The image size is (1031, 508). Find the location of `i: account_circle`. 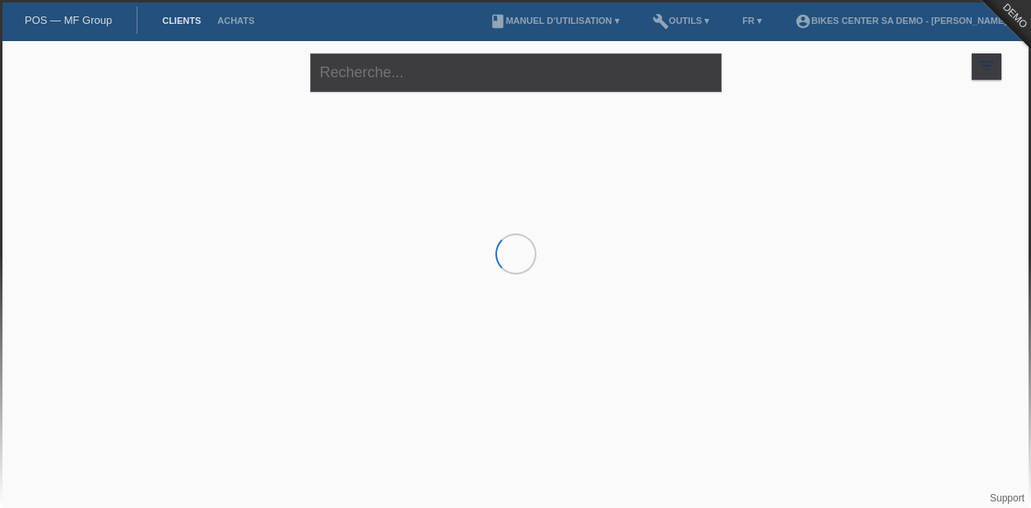

i: account_circle is located at coordinates (803, 21).